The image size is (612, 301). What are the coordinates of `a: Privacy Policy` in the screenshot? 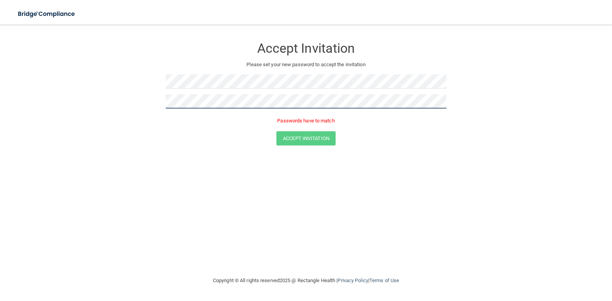 It's located at (353, 280).